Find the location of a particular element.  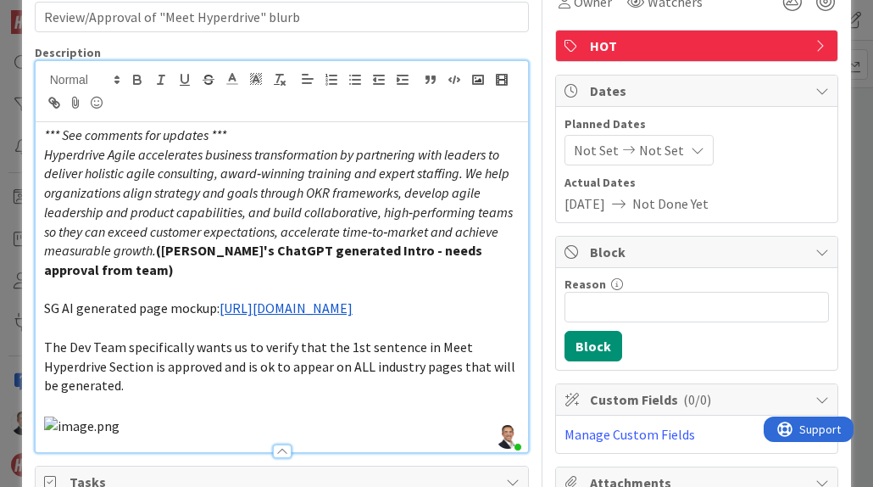

span: Dates is located at coordinates (699, 91).